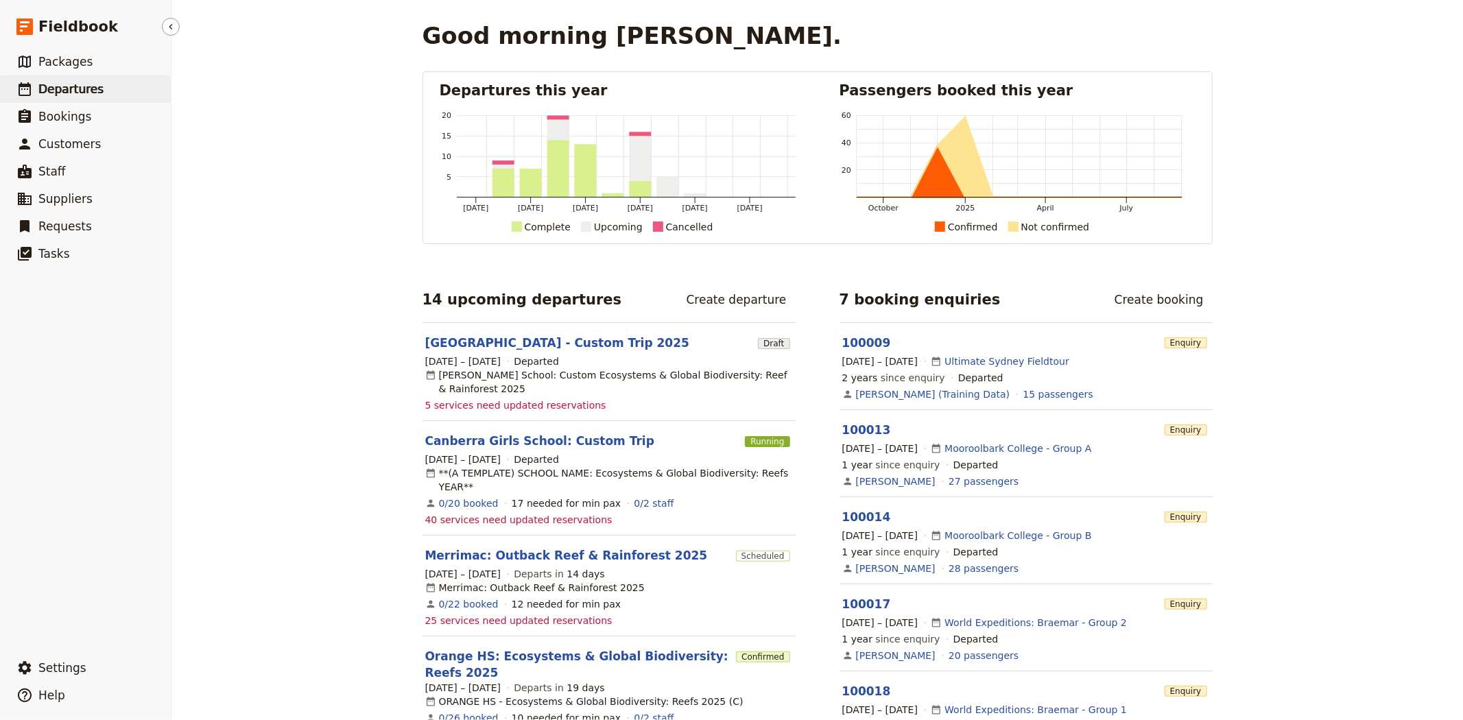 Image resolution: width=1463 pixels, height=720 pixels. What do you see at coordinates (847, 115) in the screenshot?
I see `tspan: 60` at bounding box center [847, 115].